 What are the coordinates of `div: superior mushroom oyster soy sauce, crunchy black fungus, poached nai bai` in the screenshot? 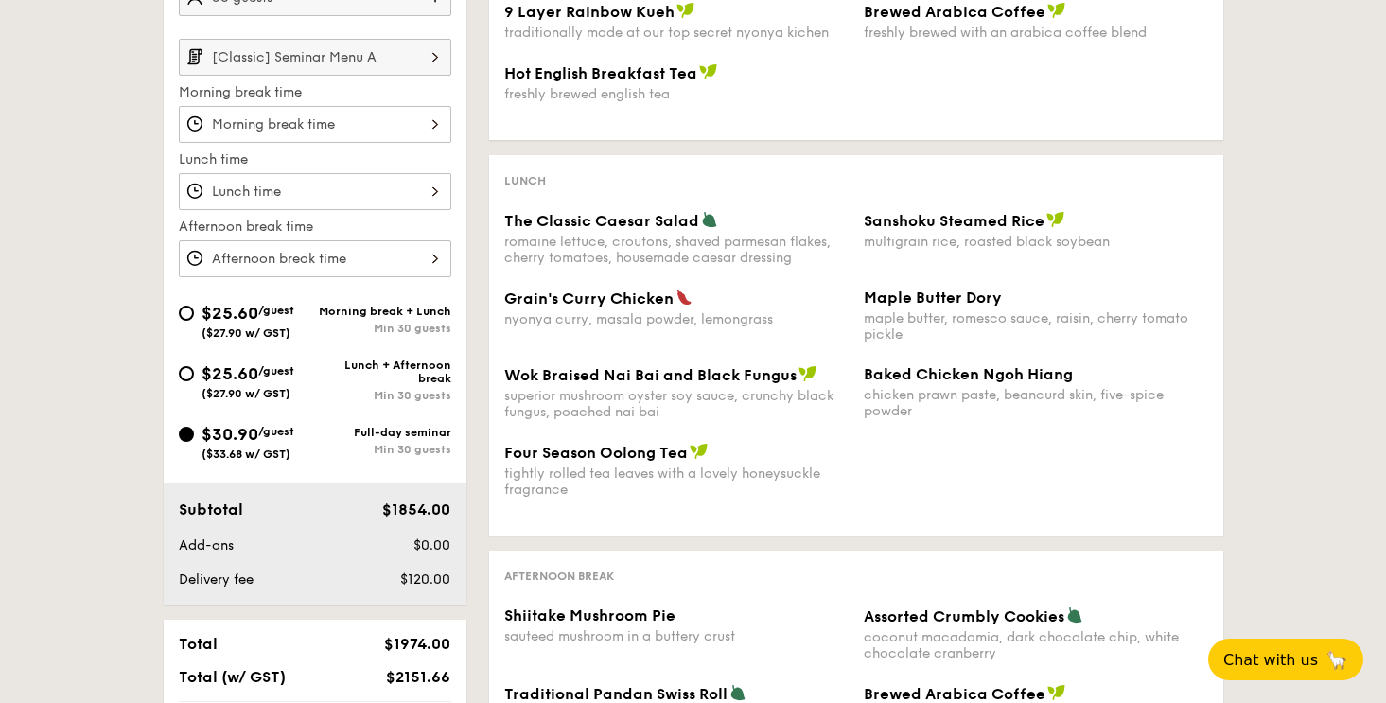 It's located at (676, 404).